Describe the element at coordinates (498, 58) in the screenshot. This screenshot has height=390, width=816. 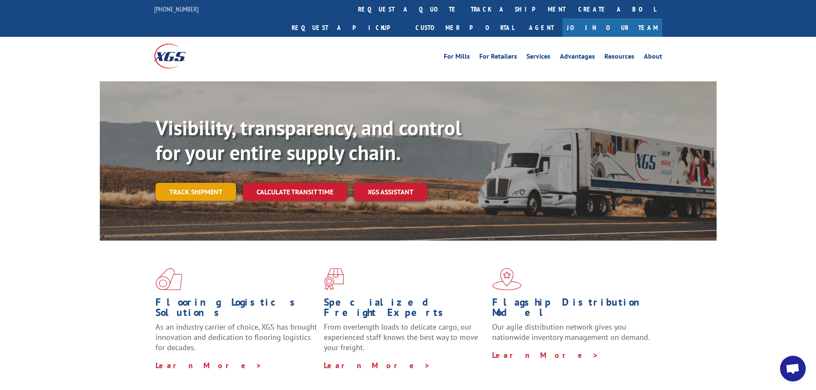
I see `a: For Retailers` at that location.